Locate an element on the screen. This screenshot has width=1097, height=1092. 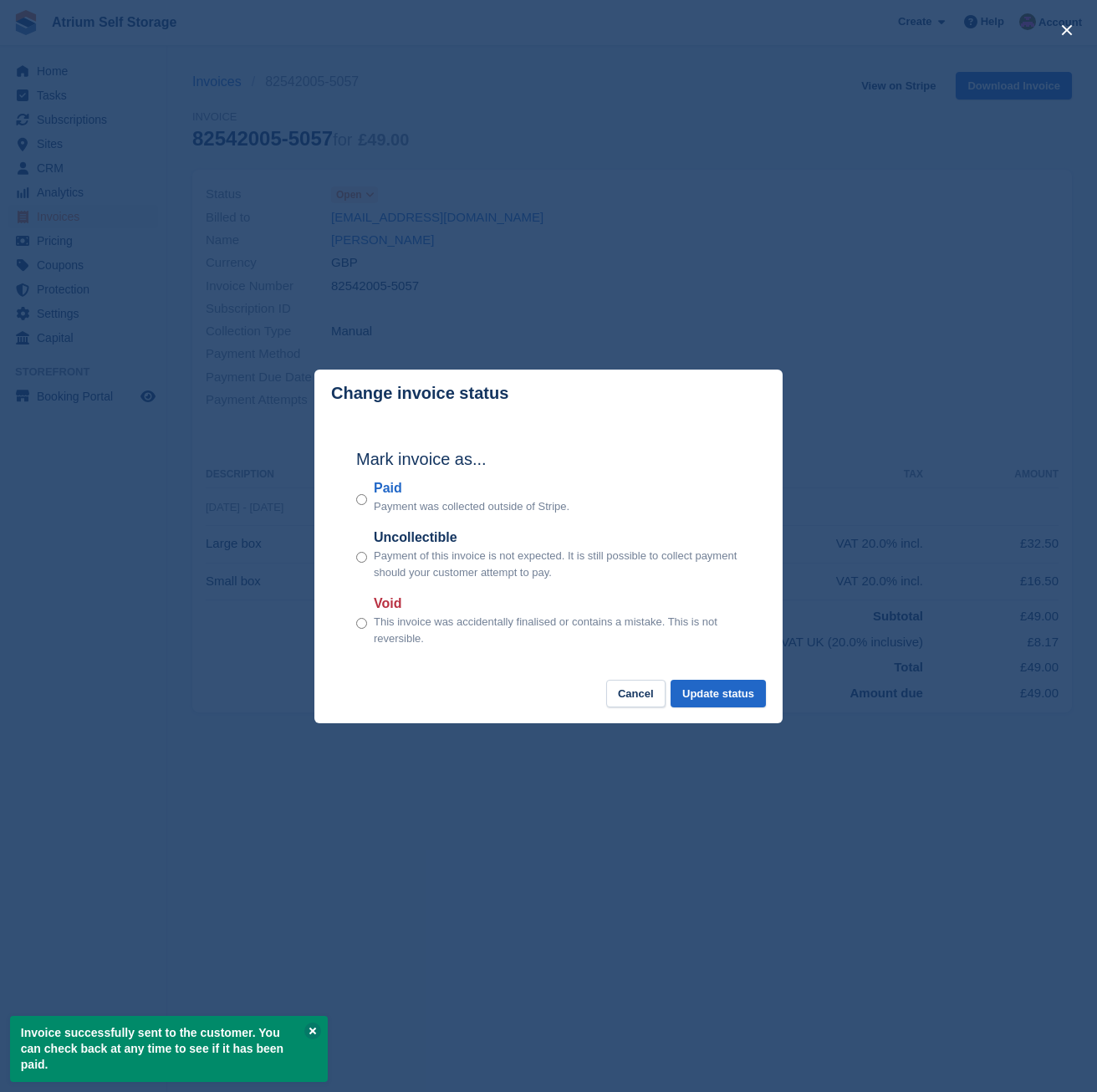
button: Cancel is located at coordinates (636, 693).